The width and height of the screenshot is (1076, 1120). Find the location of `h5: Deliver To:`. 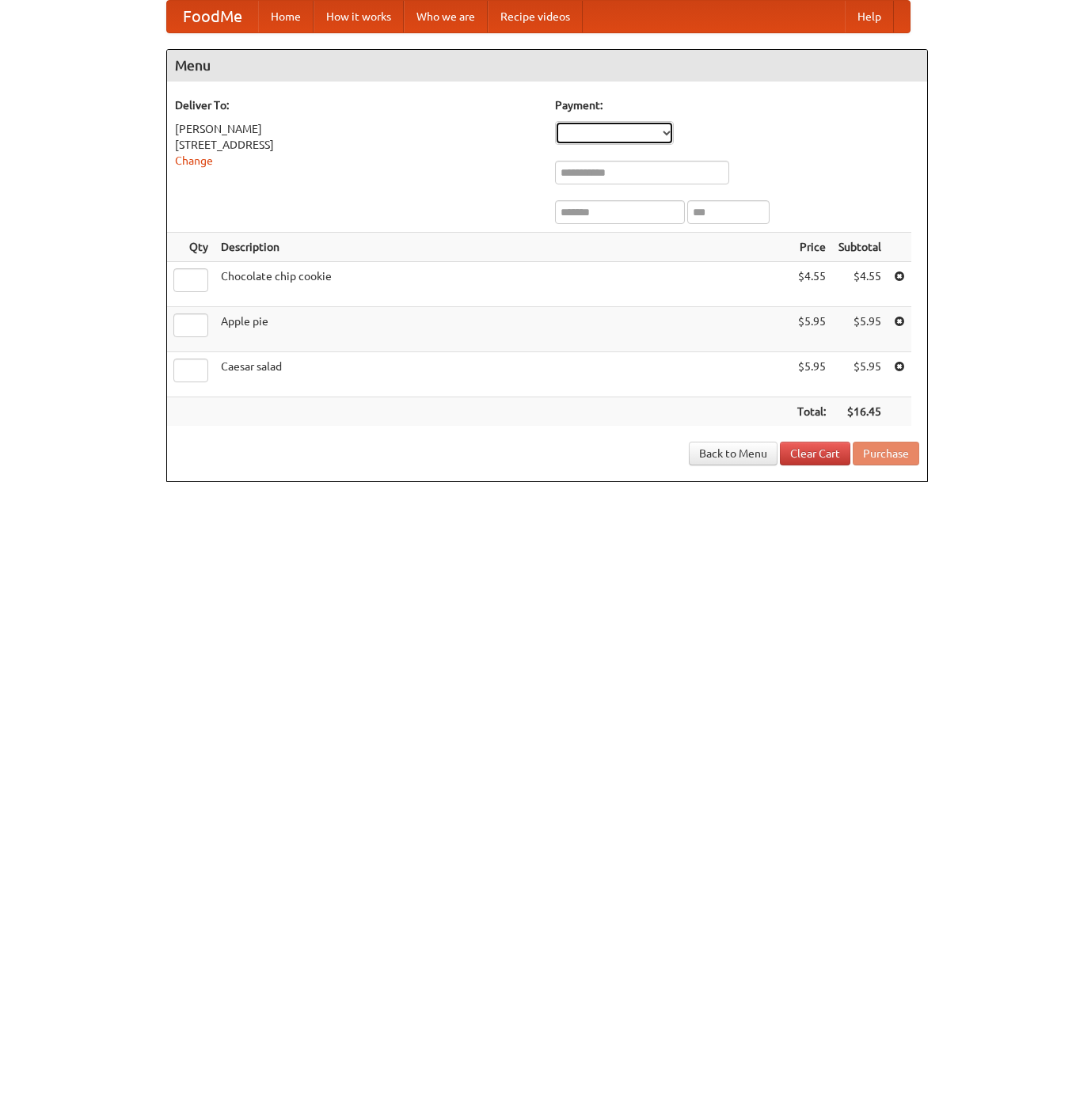

h5: Deliver To: is located at coordinates (357, 105).